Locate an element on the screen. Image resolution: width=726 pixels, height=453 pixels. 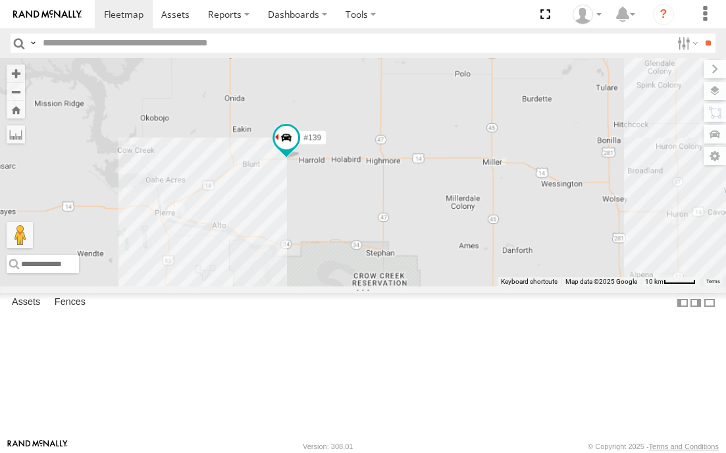
span: #139 is located at coordinates (312, 138).